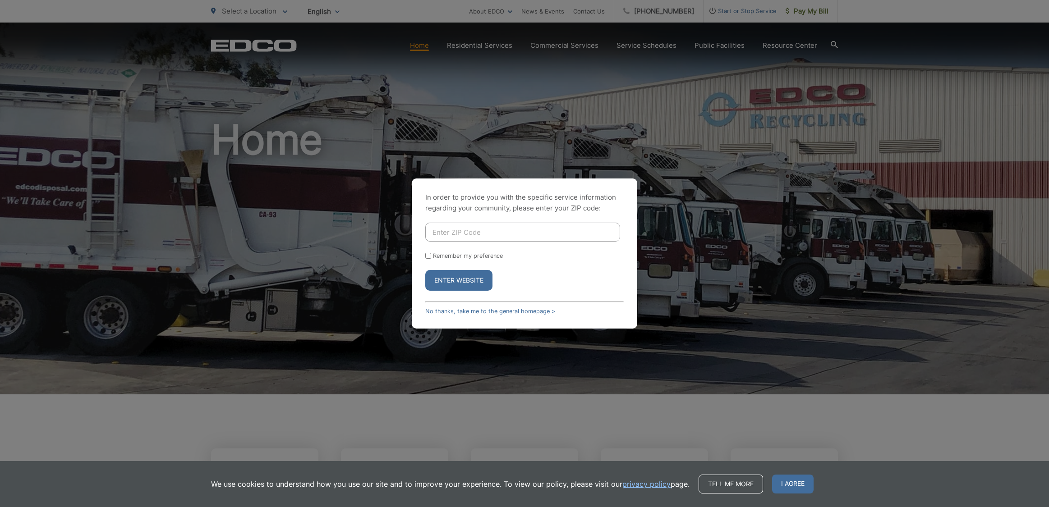 The width and height of the screenshot is (1049, 507). I want to click on span: I agree, so click(793, 484).